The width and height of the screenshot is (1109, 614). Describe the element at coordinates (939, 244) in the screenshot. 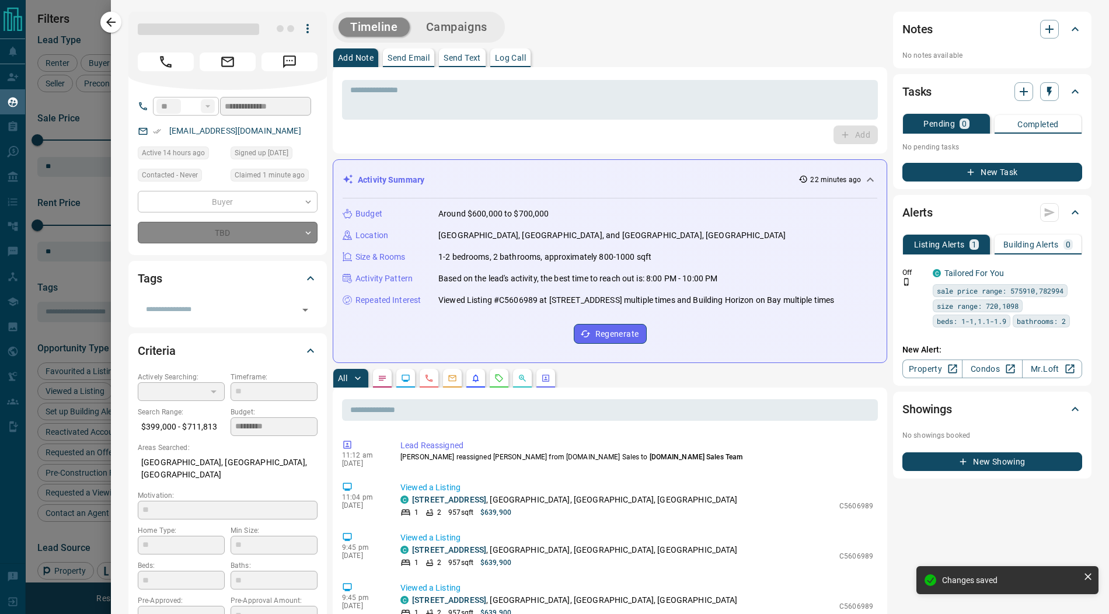

I see `p: Listing Alerts` at that location.